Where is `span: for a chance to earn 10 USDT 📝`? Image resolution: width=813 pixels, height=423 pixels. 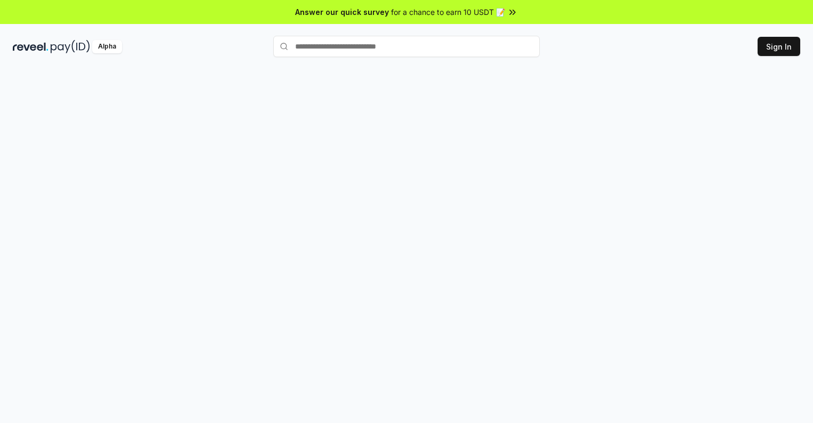 span: for a chance to earn 10 USDT 📝 is located at coordinates (448, 12).